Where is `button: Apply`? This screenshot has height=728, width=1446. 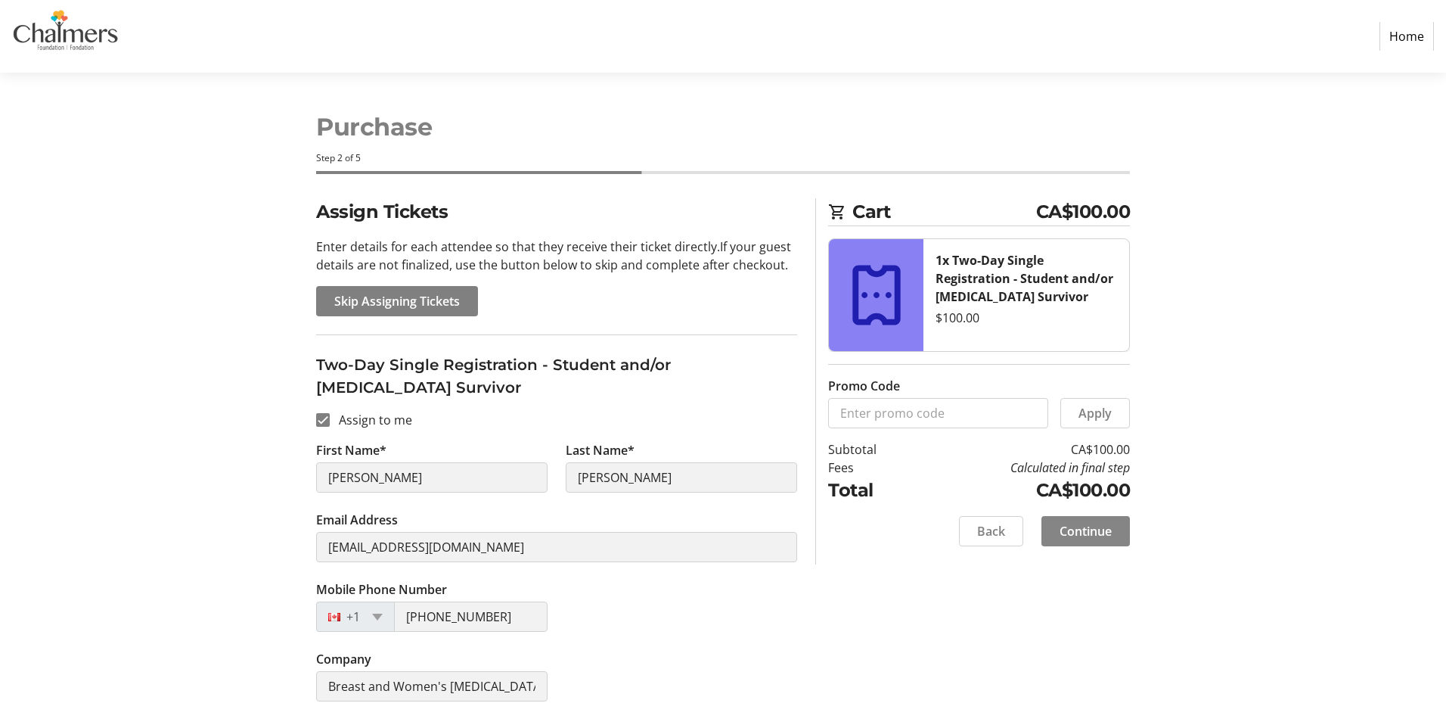 button: Apply is located at coordinates (1095, 413).